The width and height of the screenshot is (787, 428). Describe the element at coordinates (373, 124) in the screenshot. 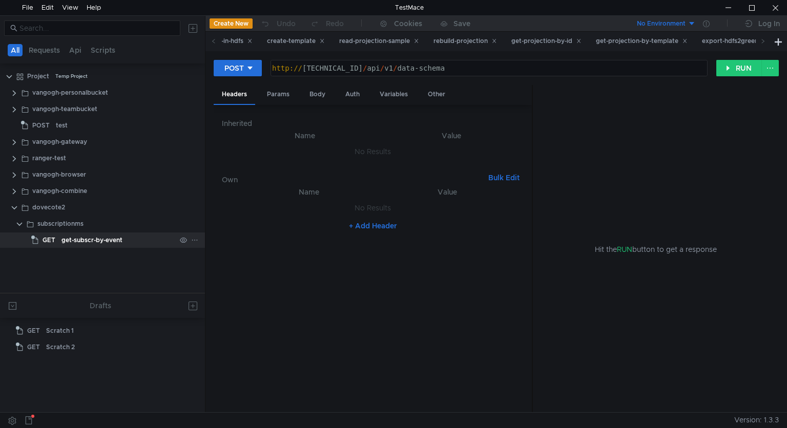

I see `h6: Inherited` at that location.